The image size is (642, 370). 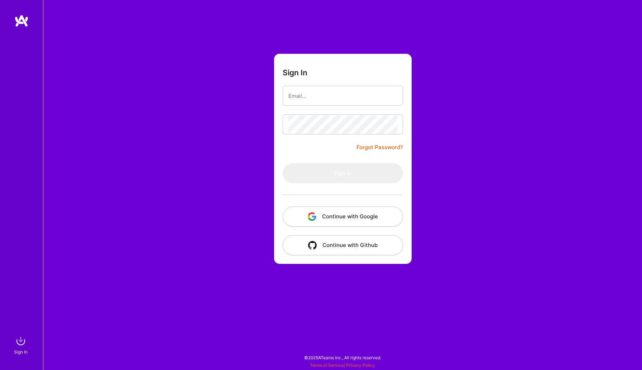 What do you see at coordinates (343, 245) in the screenshot?
I see `button: Continue with Github` at bounding box center [343, 245].